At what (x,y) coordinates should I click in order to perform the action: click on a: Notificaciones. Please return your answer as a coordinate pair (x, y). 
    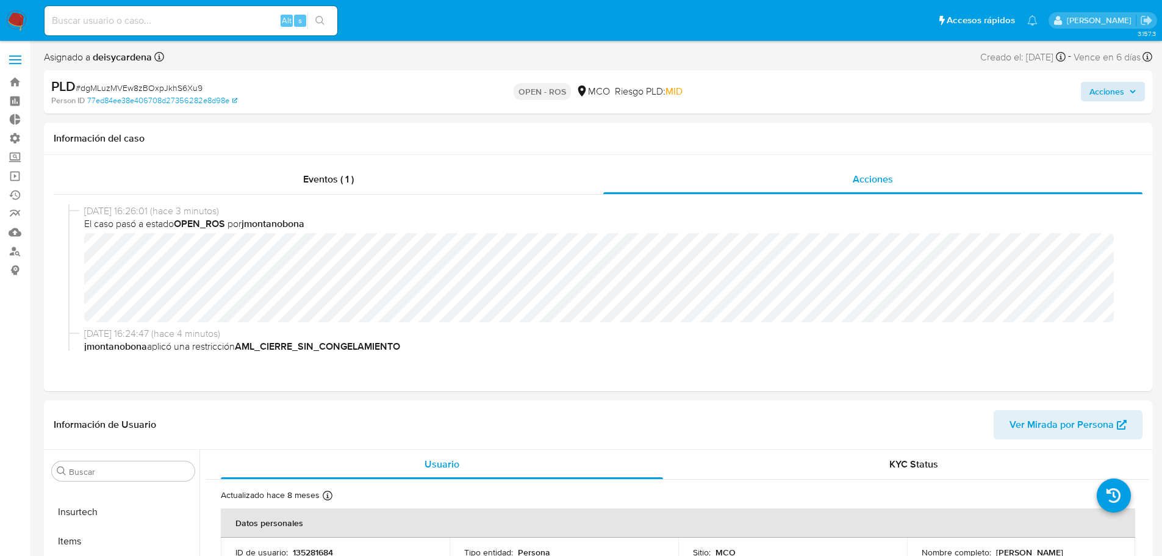
    Looking at the image, I should click on (1032, 20).